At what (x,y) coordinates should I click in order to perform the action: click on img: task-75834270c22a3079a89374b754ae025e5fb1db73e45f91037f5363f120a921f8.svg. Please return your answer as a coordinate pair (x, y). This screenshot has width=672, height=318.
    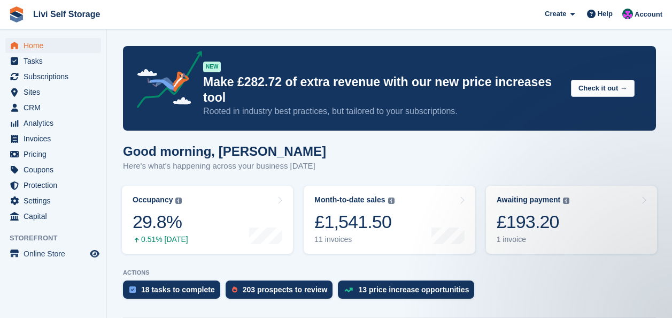
    Looking at the image, I should click on (133, 289).